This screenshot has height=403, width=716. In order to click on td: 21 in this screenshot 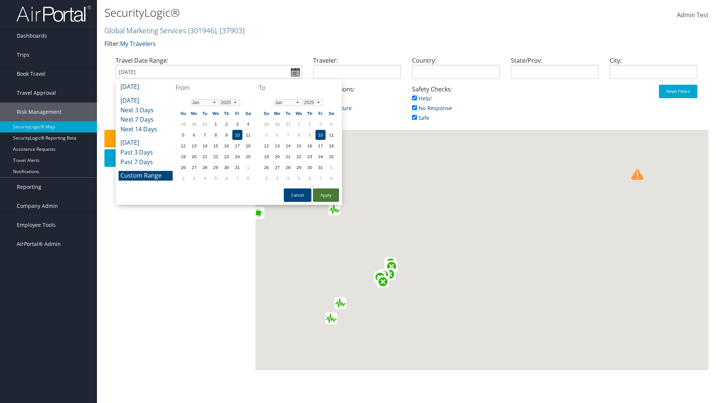, I will do `click(205, 156)`.